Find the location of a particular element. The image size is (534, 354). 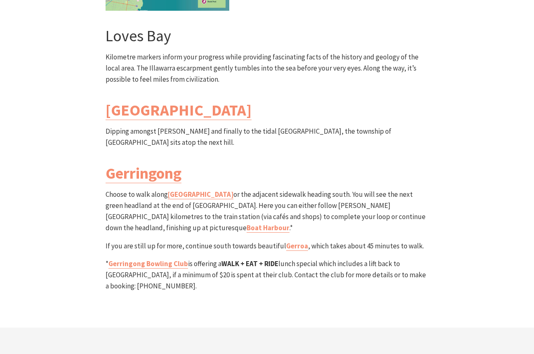

a: Gerroa is located at coordinates (297, 246).